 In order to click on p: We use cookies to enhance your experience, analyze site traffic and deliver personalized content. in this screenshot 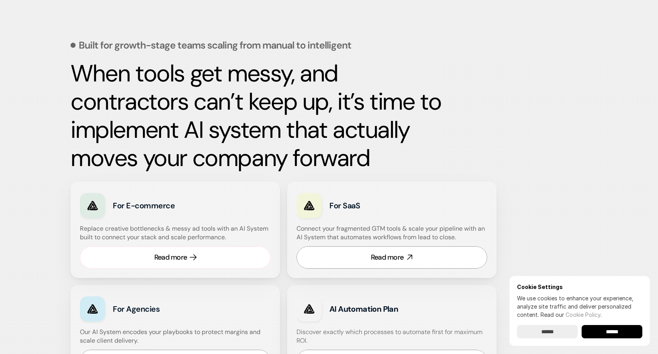, I will do `click(580, 306)`.